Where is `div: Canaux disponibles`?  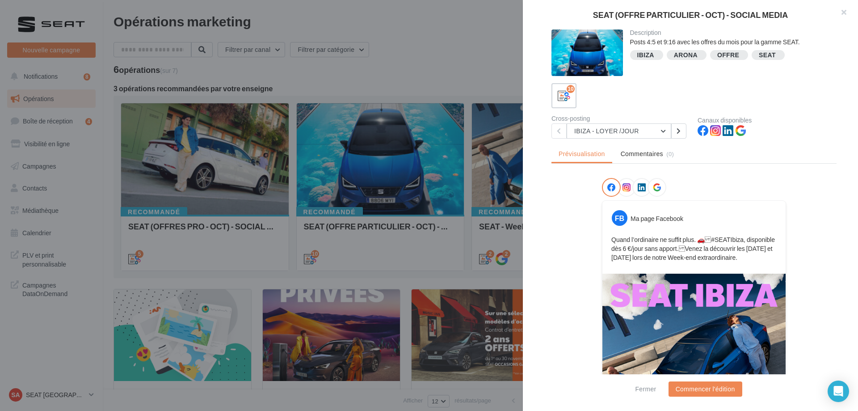
div: Canaux disponibles is located at coordinates (767, 120).